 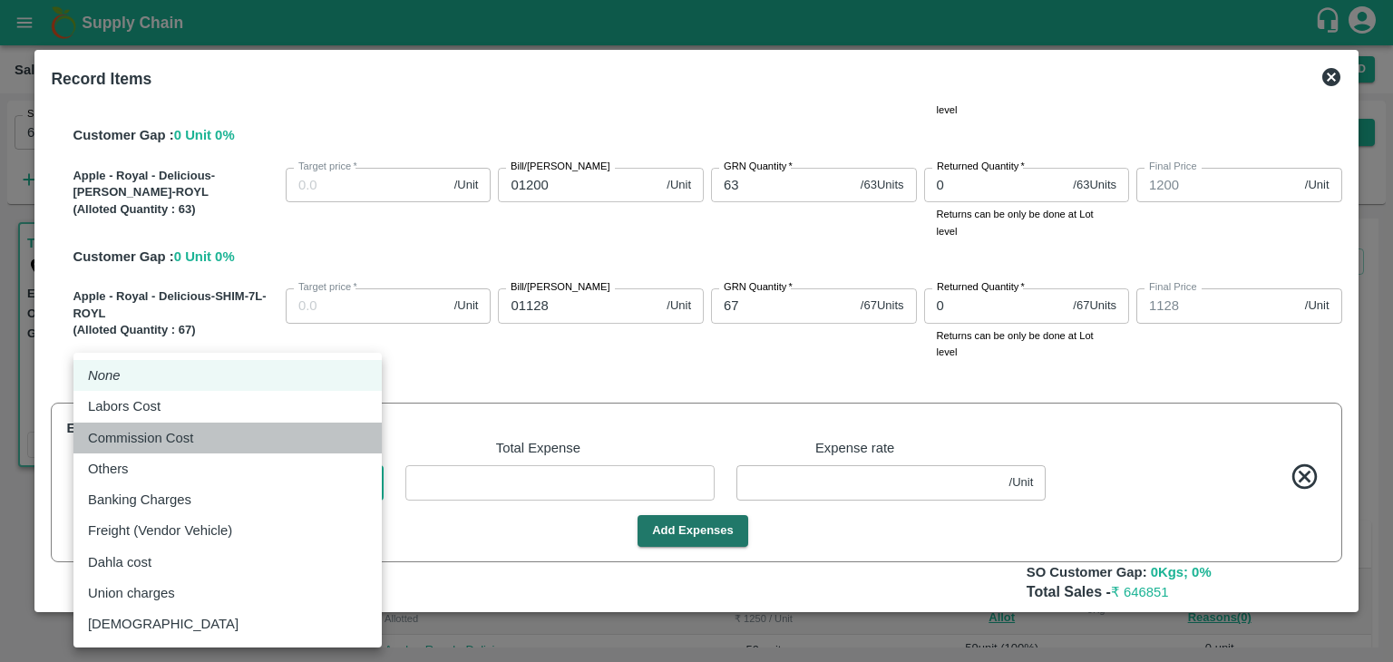 What do you see at coordinates (120, 562) in the screenshot?
I see `p: Dahla cost` at bounding box center [120, 562].